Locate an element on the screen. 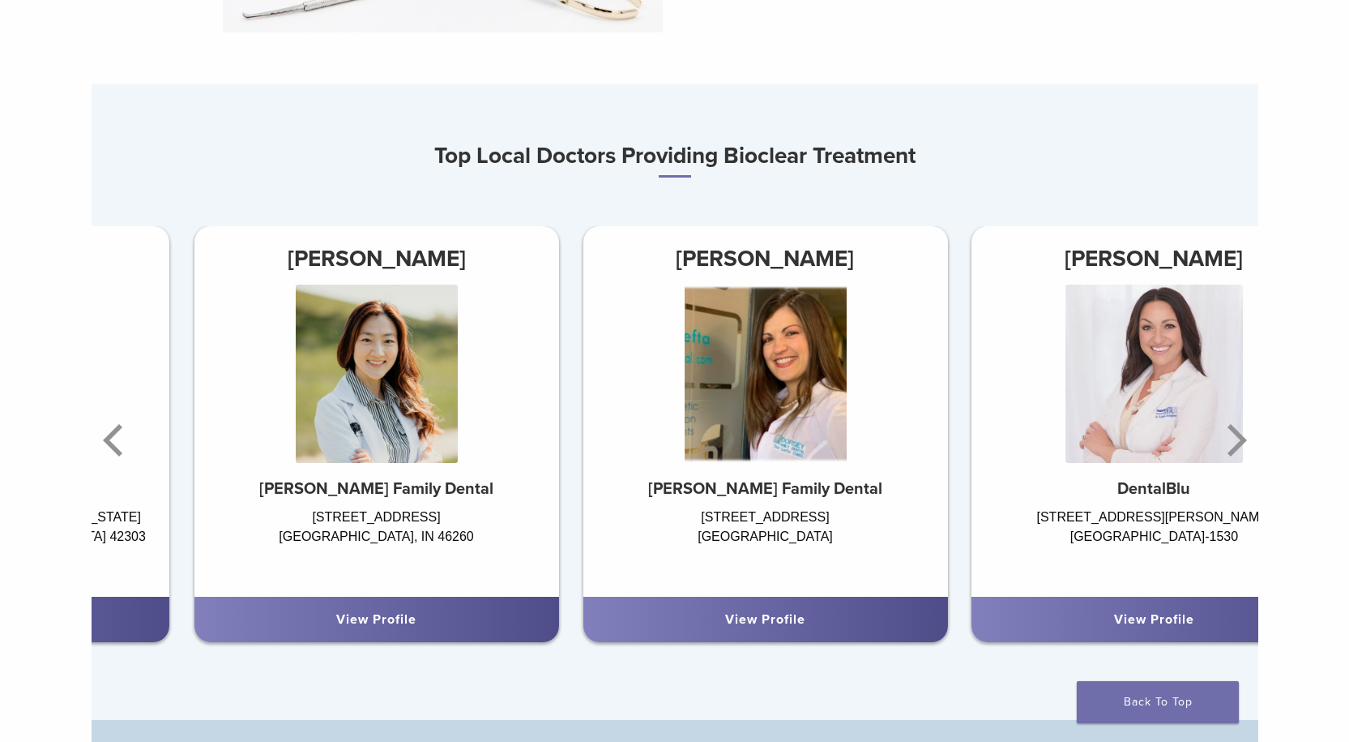 The height and width of the screenshot is (742, 1349). img: Dr. Angela Arlinghaus is located at coordinates (1155, 374).